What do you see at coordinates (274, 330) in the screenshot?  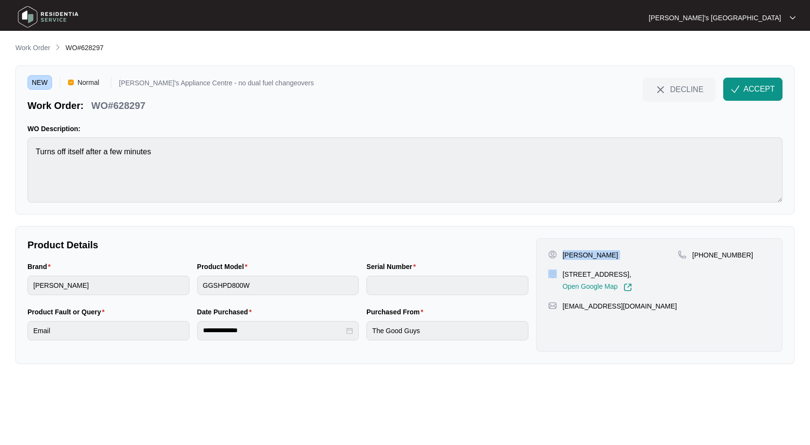 I see `input: Date Purchased` at bounding box center [274, 330].